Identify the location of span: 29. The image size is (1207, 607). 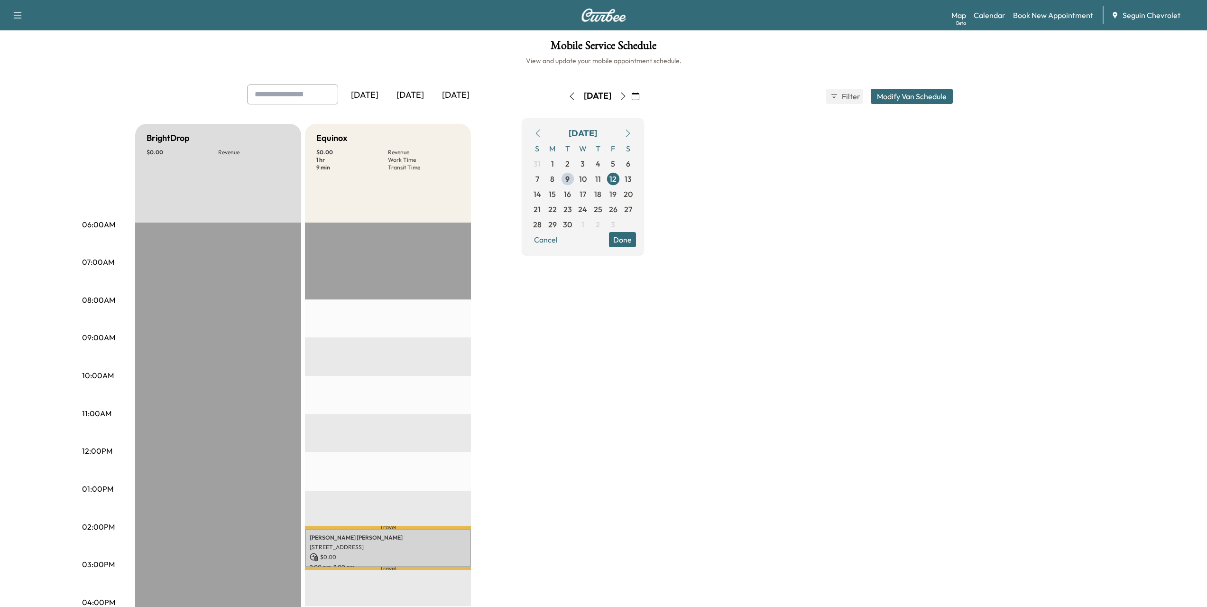
(553, 224).